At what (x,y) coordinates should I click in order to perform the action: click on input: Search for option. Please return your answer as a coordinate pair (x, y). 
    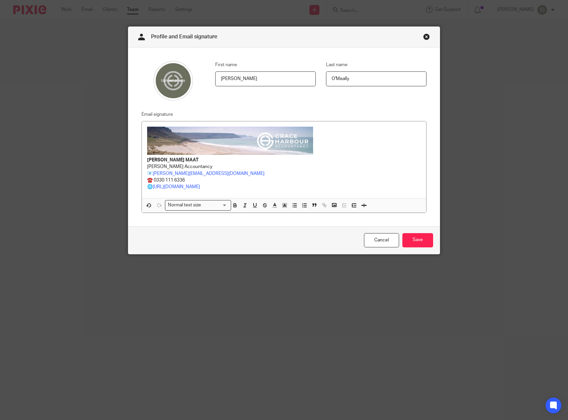
    Looking at the image, I should click on (215, 205).